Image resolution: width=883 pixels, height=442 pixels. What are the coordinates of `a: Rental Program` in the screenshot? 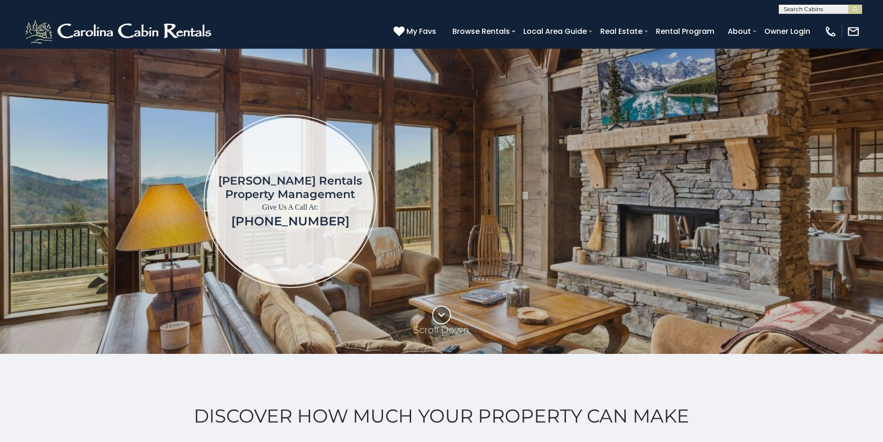 It's located at (685, 31).